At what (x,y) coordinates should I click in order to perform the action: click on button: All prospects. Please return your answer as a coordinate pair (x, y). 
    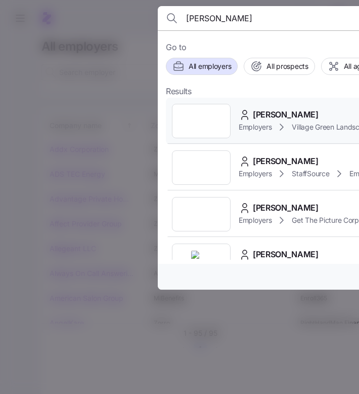
    Looking at the image, I should click on (279, 66).